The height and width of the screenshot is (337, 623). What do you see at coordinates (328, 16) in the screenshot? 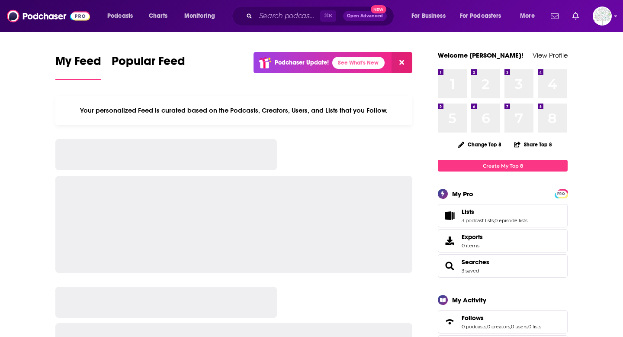
I see `span: ⌘ K` at bounding box center [328, 16].